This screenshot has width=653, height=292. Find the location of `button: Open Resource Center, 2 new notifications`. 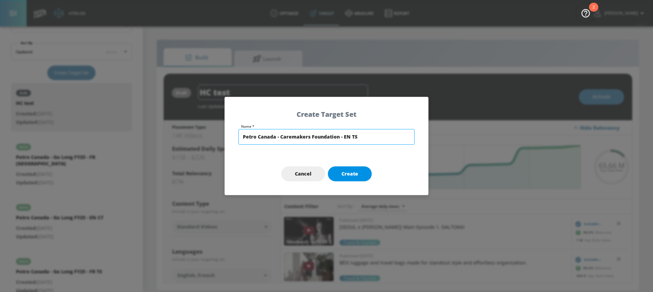

button: Open Resource Center, 2 new notifications is located at coordinates (585, 13).